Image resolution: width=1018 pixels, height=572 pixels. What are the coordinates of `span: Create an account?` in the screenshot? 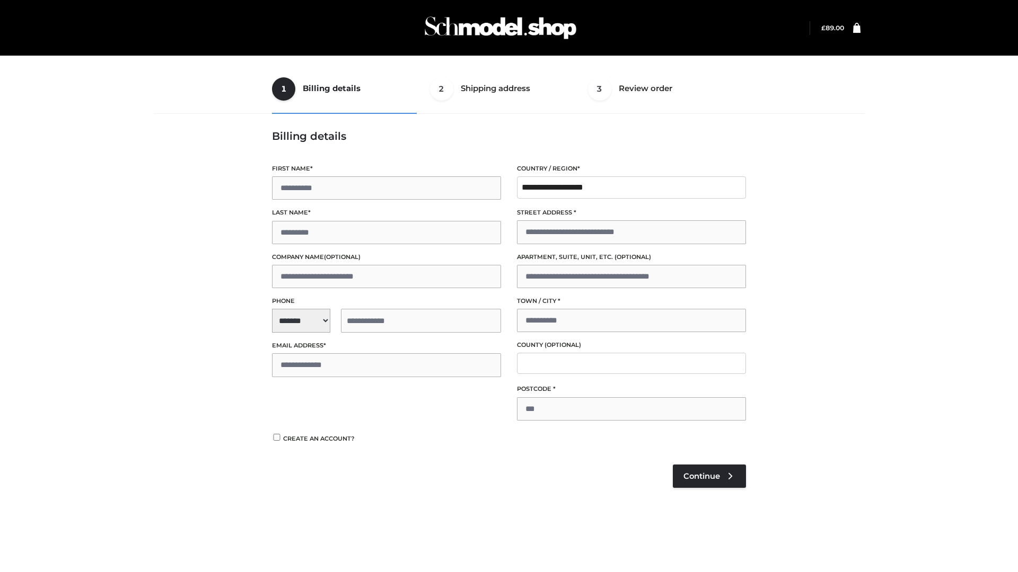 It's located at (319, 439).